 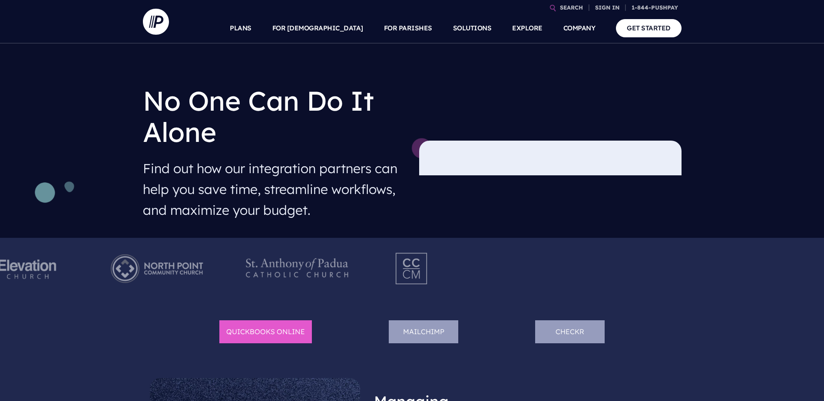 What do you see at coordinates (412, 269) in the screenshot?
I see `img: Pushpay_Logo__CCM` at bounding box center [412, 269].